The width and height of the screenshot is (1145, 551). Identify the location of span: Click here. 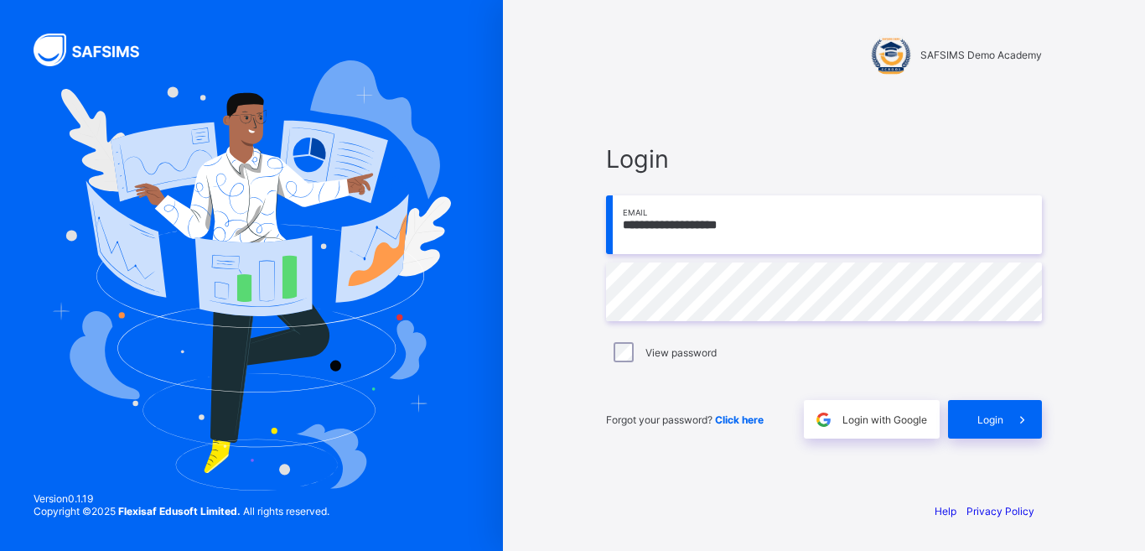
(740, 419).